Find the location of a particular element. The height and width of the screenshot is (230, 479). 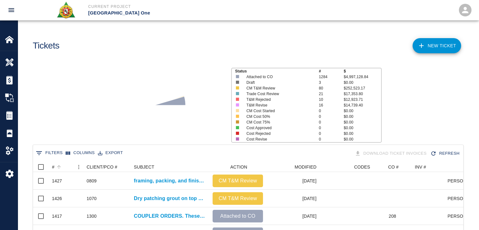

a: Dry patching grout on top of beams Column line E/13/EE. is located at coordinates (170, 198).